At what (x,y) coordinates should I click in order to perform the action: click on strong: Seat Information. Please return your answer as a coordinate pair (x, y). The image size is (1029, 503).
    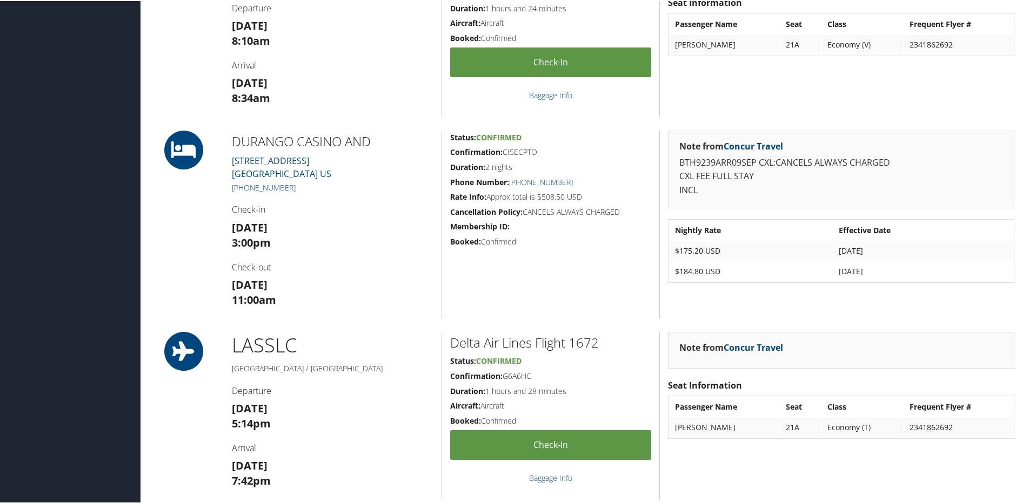
    Looking at the image, I should click on (704, 385).